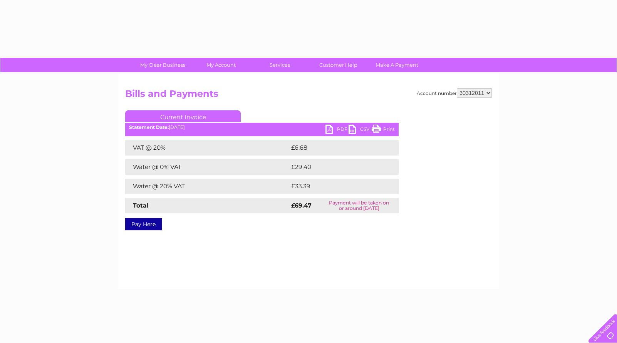  I want to click on h2: Bills and Payments, so click(309, 96).